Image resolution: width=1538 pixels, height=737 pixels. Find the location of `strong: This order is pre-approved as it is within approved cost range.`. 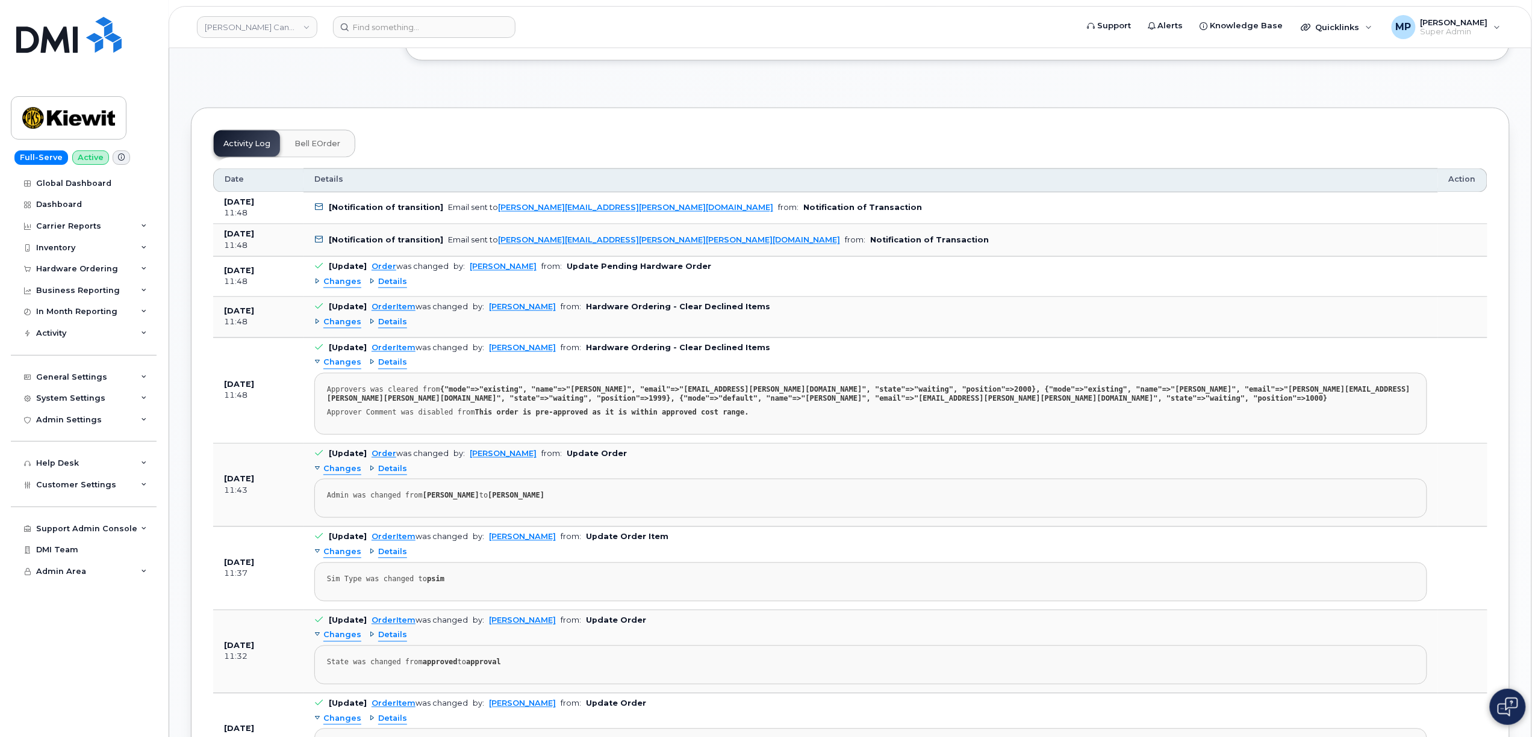

strong: This order is pre-approved as it is within approved cost range. is located at coordinates (612, 413).